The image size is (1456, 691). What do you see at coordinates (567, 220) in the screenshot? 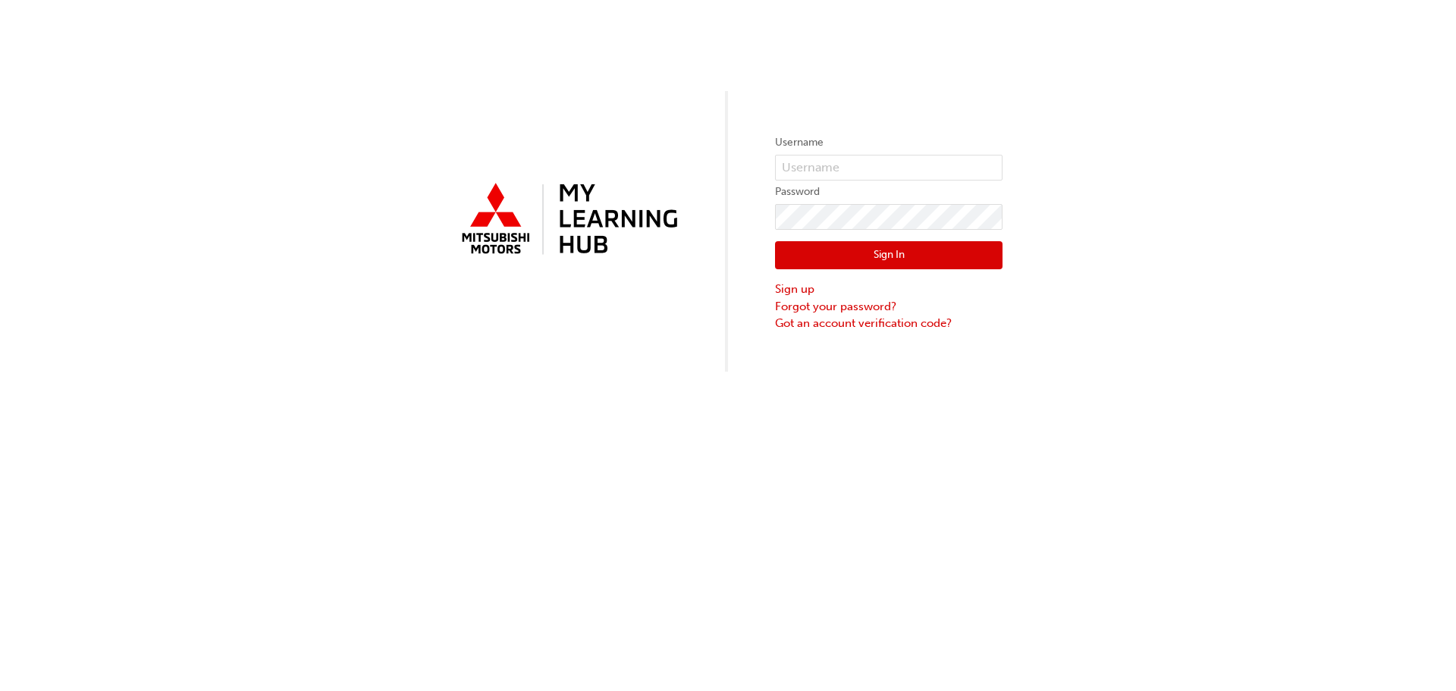
I see `img: mmal` at bounding box center [567, 220].